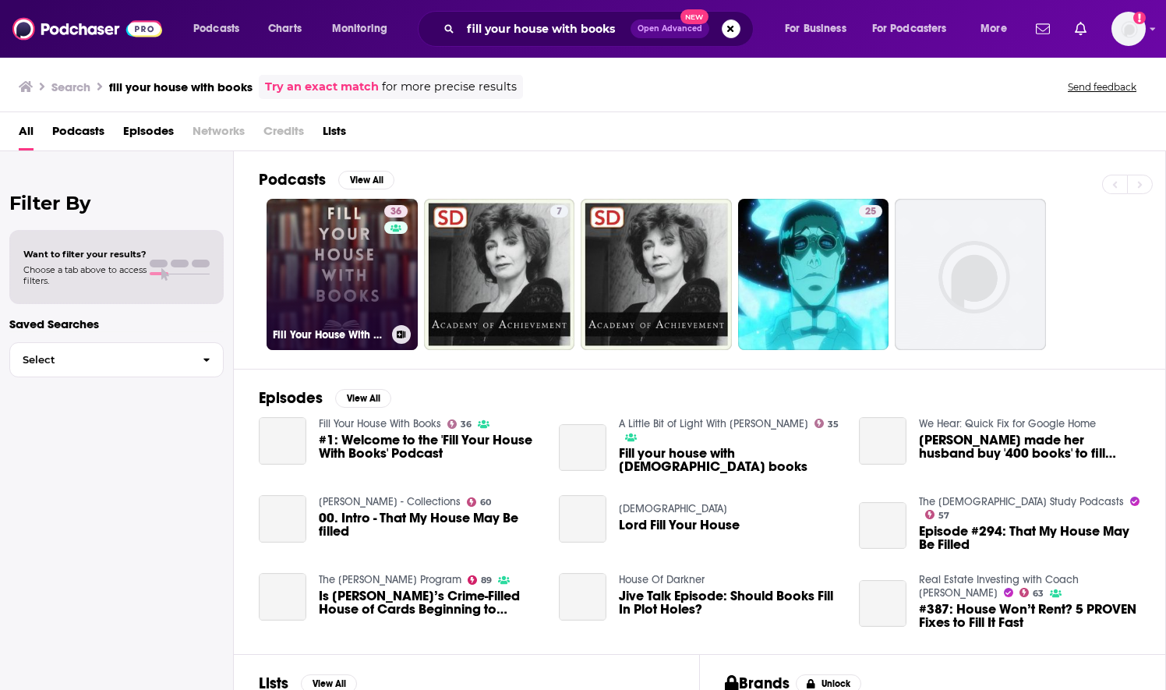 Image resolution: width=1166 pixels, height=690 pixels. What do you see at coordinates (181, 86) in the screenshot?
I see `h3: fill your house with books` at bounding box center [181, 86].